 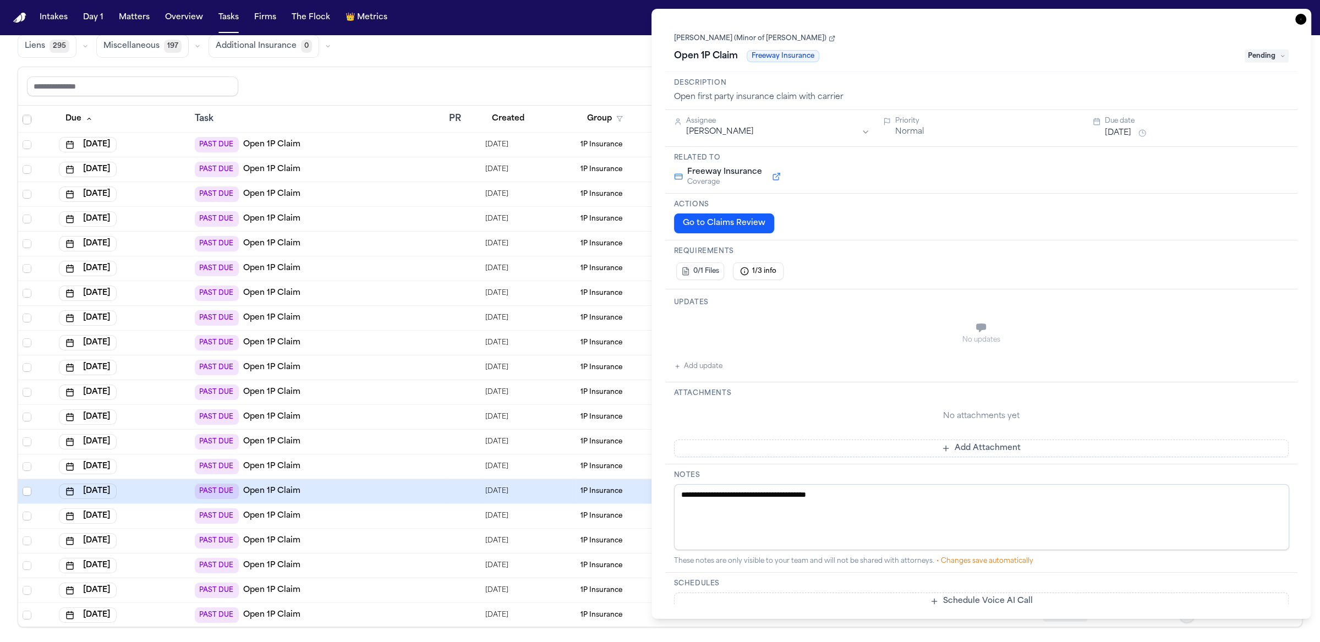 I want to click on button: Normal, so click(x=909, y=132).